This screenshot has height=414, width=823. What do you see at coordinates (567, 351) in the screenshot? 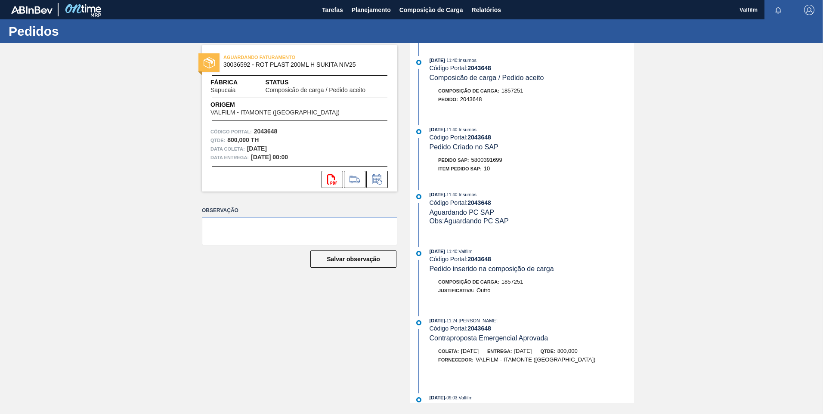
I see `span: 800,000` at bounding box center [567, 351].